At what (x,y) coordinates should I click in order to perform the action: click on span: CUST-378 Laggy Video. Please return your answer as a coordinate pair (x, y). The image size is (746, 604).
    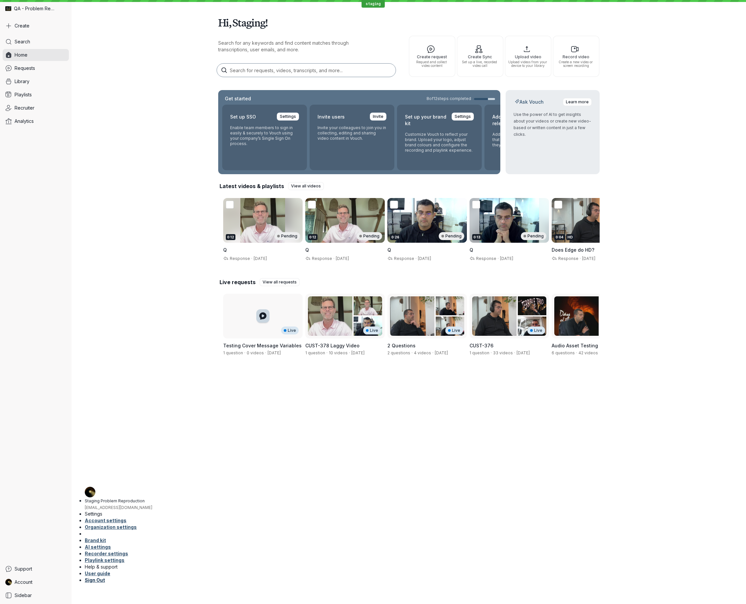
    Looking at the image, I should click on (333, 345).